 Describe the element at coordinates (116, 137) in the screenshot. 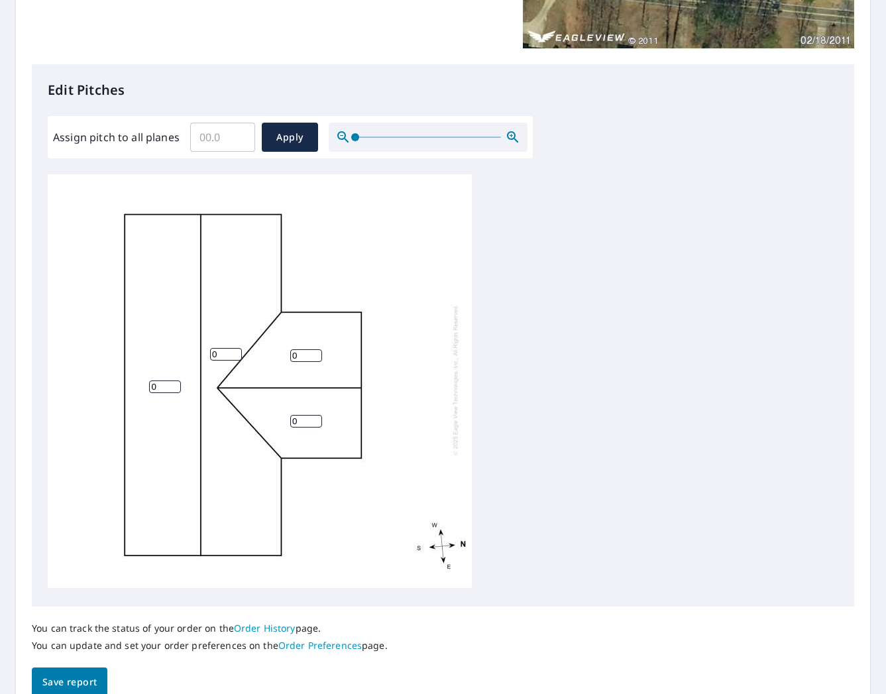

I see `label: Assign pitch to all planes` at that location.